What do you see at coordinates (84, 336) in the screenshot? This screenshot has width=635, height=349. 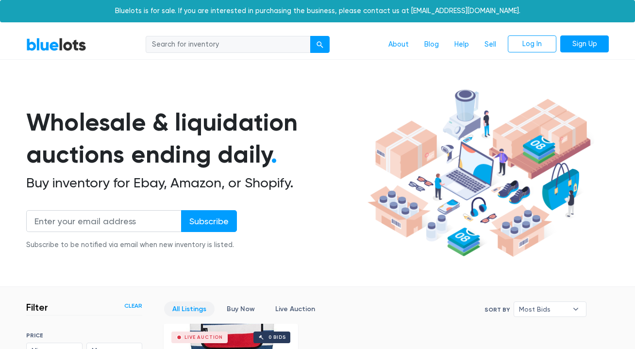 I see `h6: PRICE` at bounding box center [84, 336].